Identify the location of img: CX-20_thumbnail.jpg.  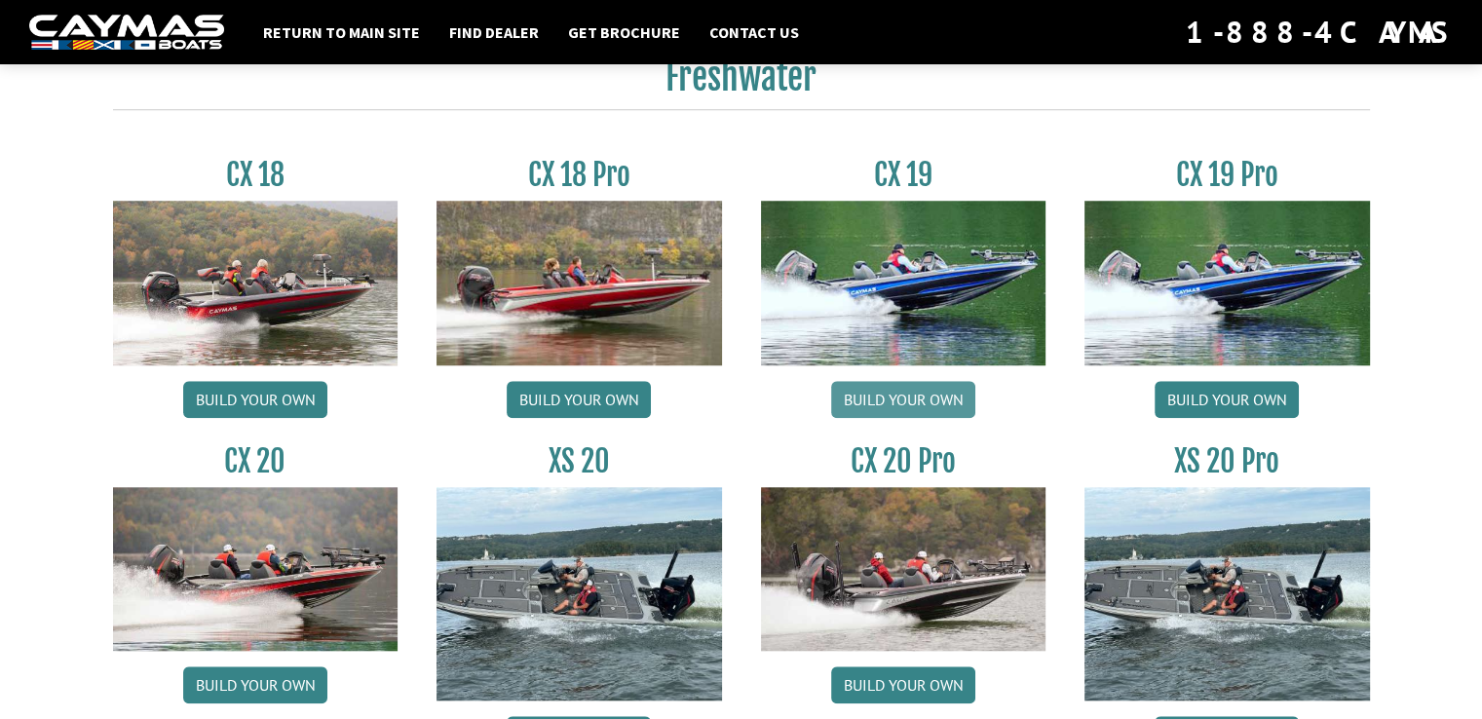
(255, 569).